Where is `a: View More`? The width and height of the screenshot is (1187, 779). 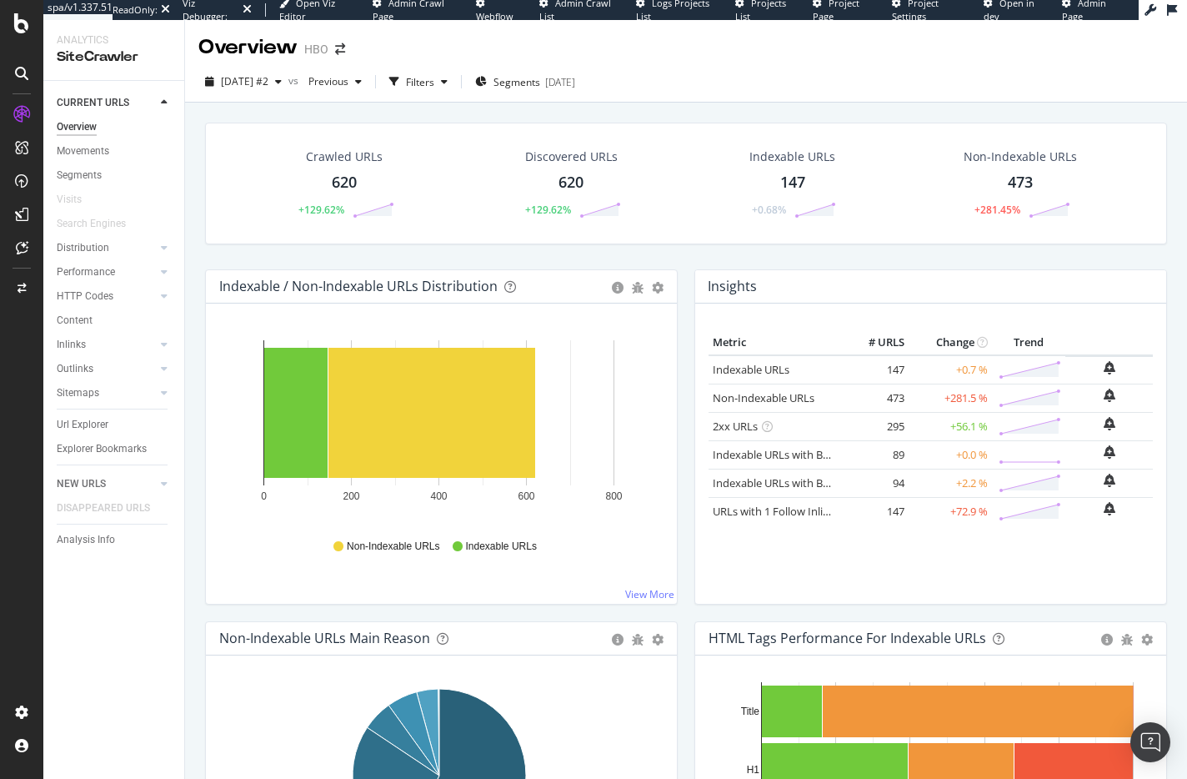
a: View More is located at coordinates (650, 594).